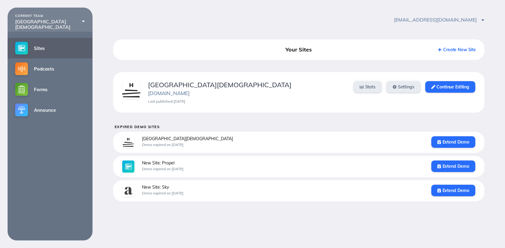  Describe the element at coordinates (283, 187) in the screenshot. I see `div: New Site: Sky` at that location.